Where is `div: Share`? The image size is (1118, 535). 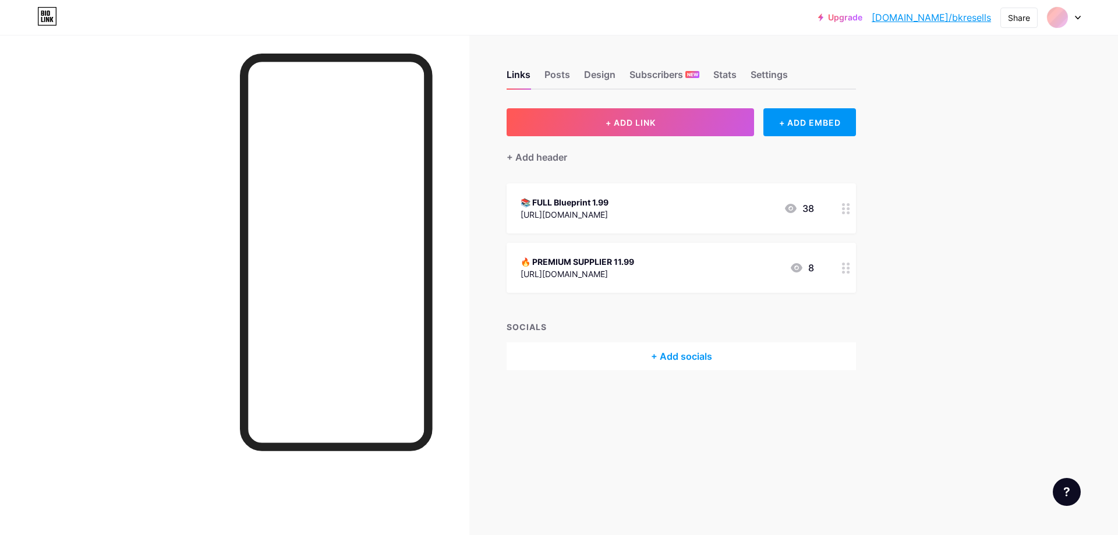
div: Share is located at coordinates (1019, 17).